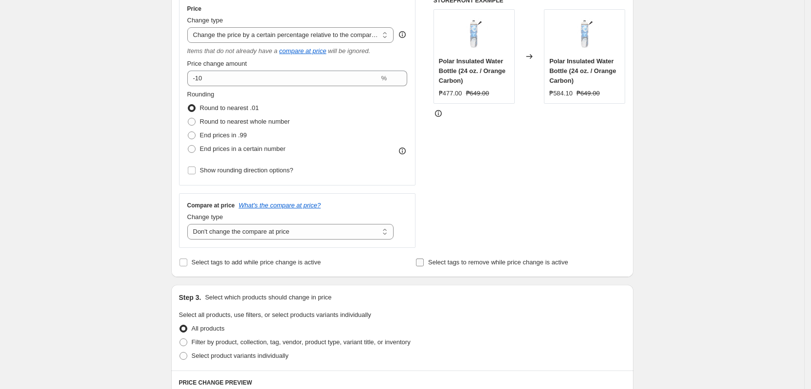  I want to click on i: will be ignored., so click(349, 51).